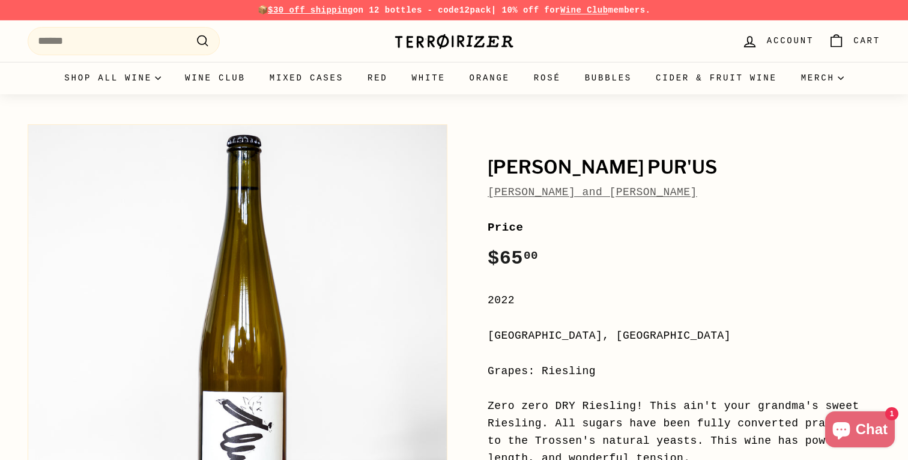  I want to click on a: Mixed Cases, so click(306, 78).